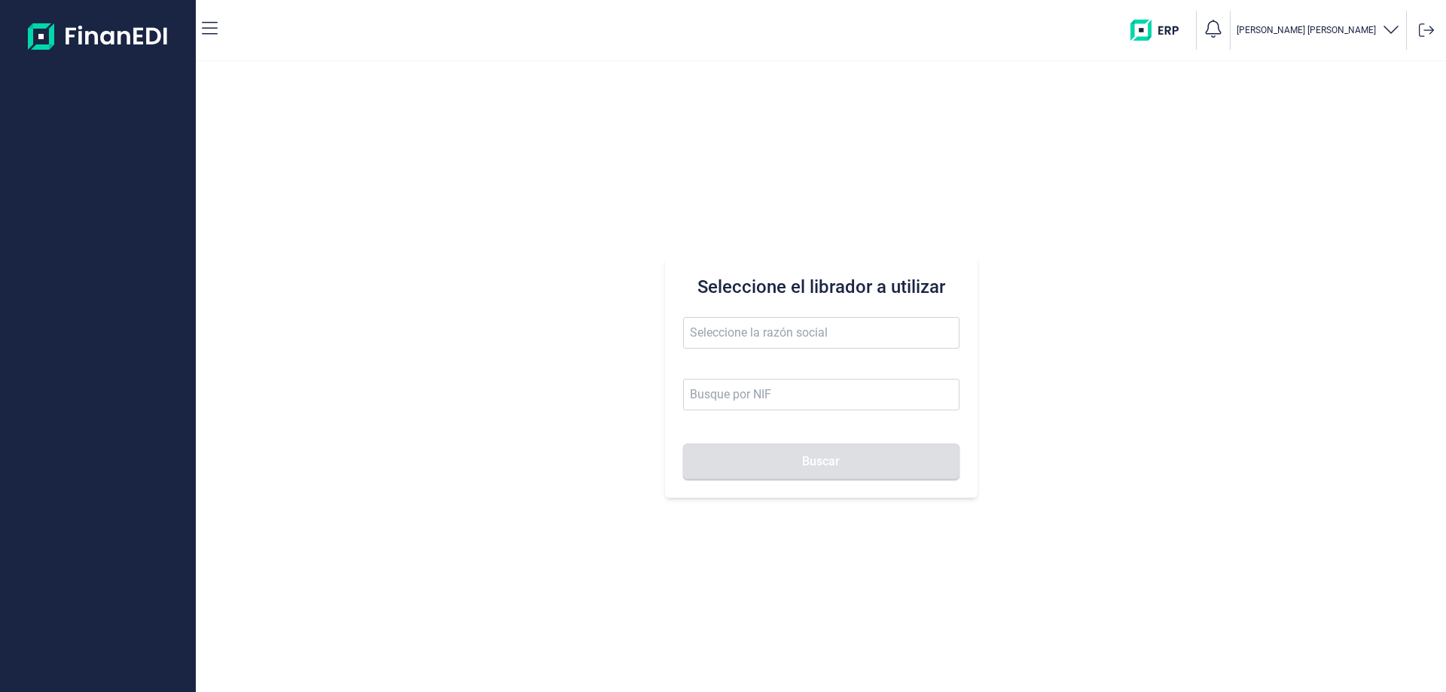  Describe the element at coordinates (821, 287) in the screenshot. I see `h3: Seleccione el librador a utilizar` at that location.